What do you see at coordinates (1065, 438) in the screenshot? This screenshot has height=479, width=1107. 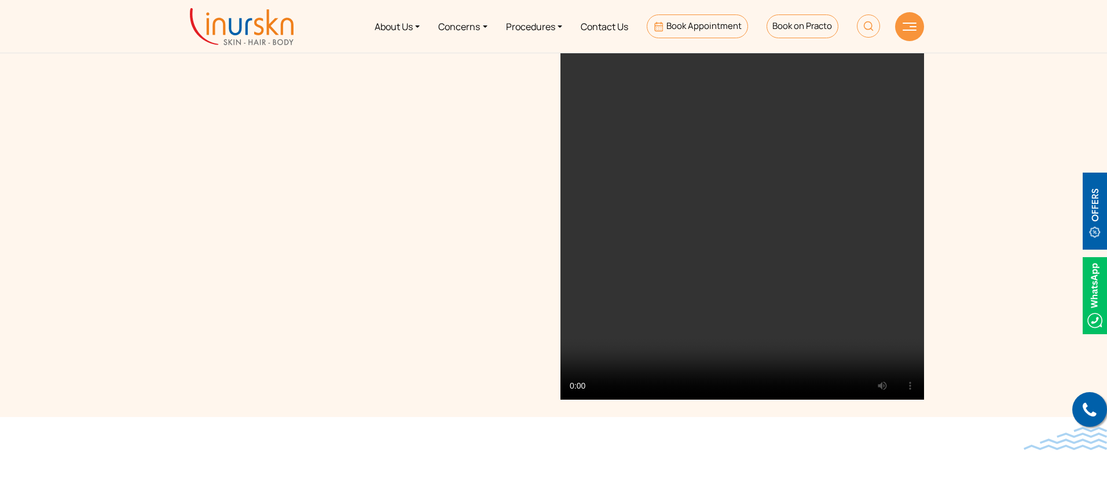 I see `img: bluewave` at bounding box center [1065, 438].